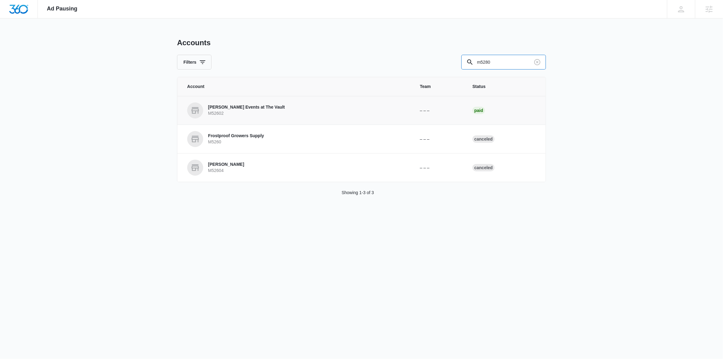  What do you see at coordinates (504, 62) in the screenshot?
I see `input: Search By Account Number` at bounding box center [504, 62].